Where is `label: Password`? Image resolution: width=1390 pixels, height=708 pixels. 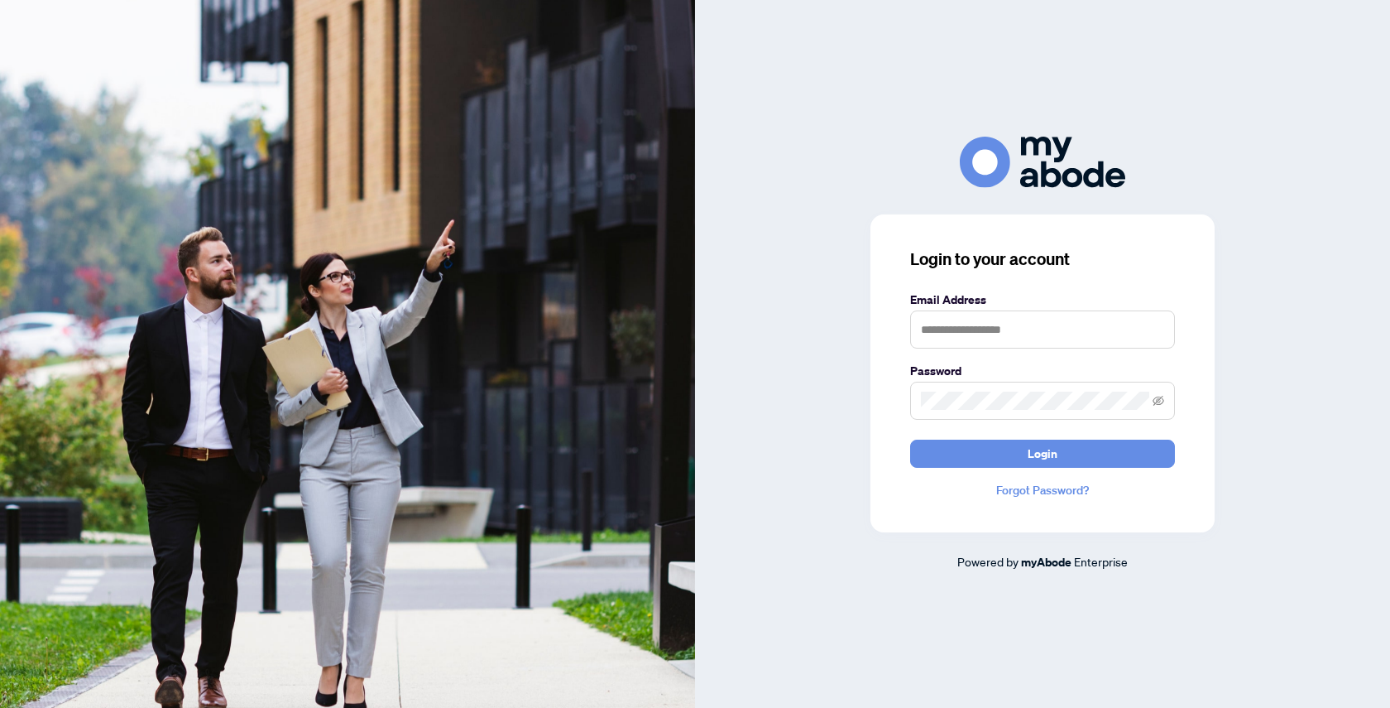 label: Password is located at coordinates (1043, 371).